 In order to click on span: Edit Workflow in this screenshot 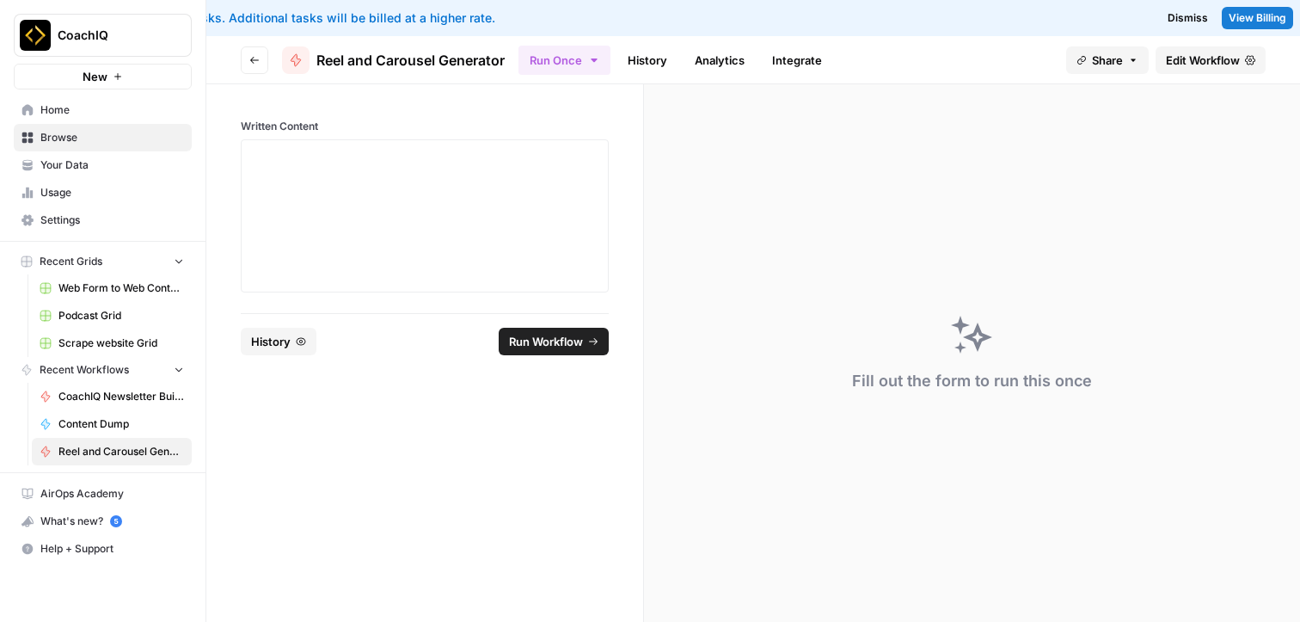, I will do `click(1203, 60)`.